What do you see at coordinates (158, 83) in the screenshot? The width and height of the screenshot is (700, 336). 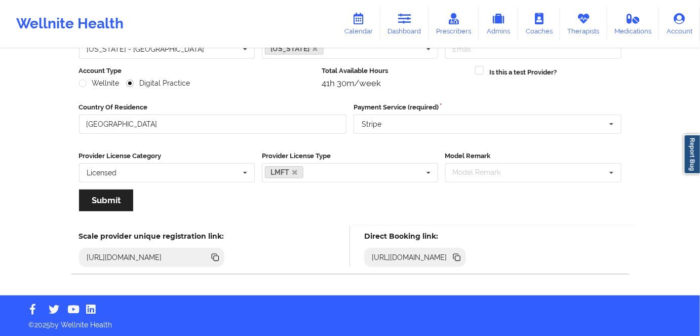 I see `label: Digital Practice` at bounding box center [158, 83].